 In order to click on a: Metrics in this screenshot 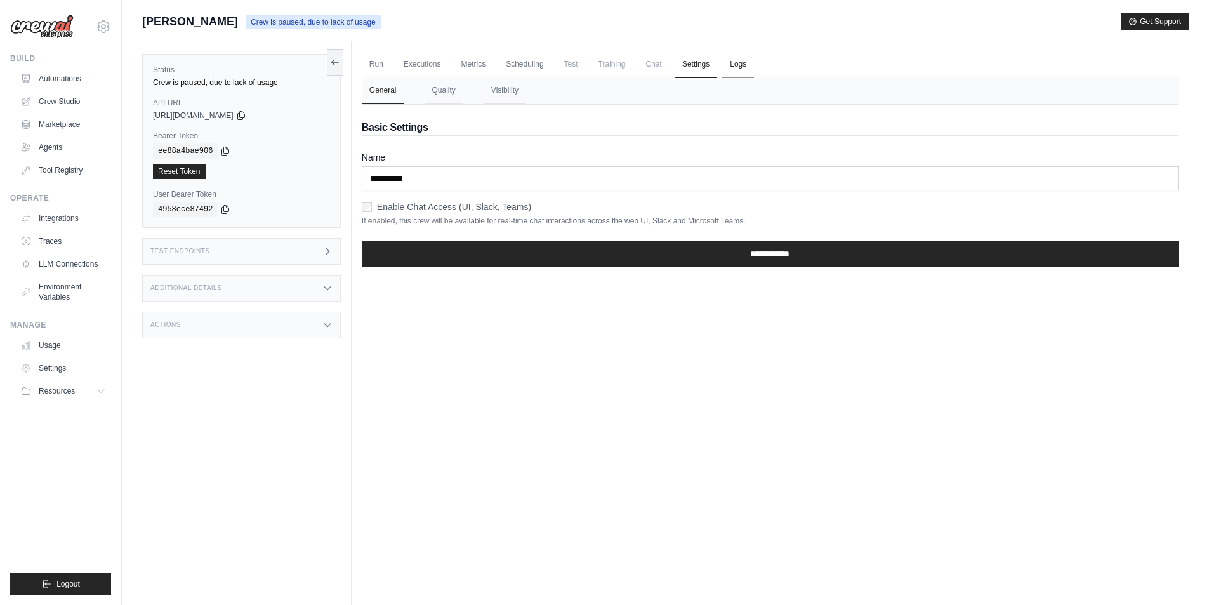, I will do `click(473, 65)`.